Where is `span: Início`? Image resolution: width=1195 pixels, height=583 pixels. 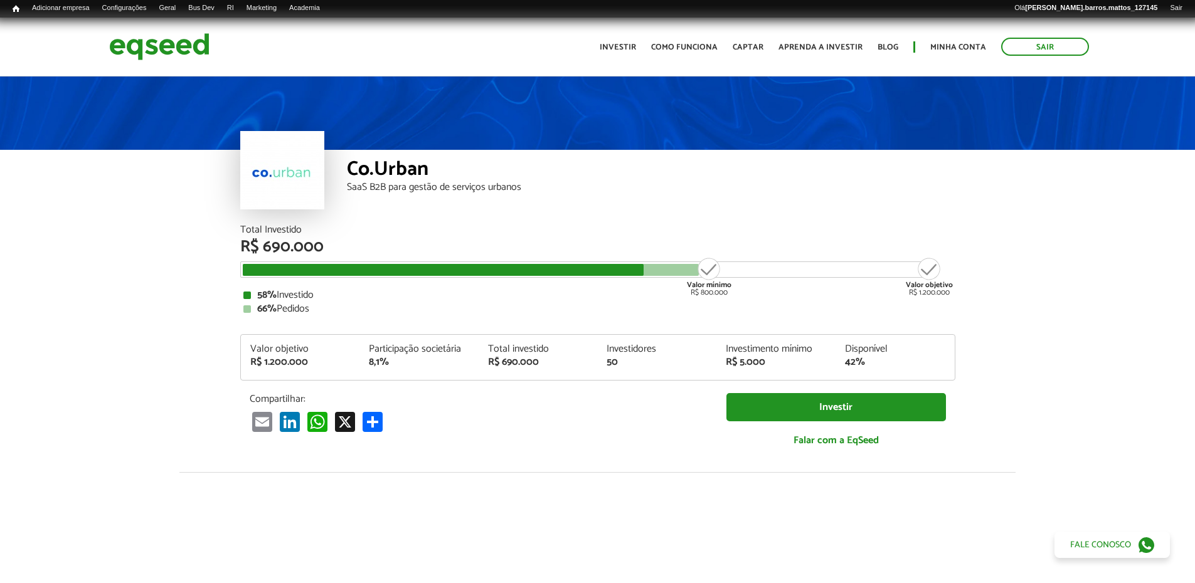 span: Início is located at coordinates (16, 9).